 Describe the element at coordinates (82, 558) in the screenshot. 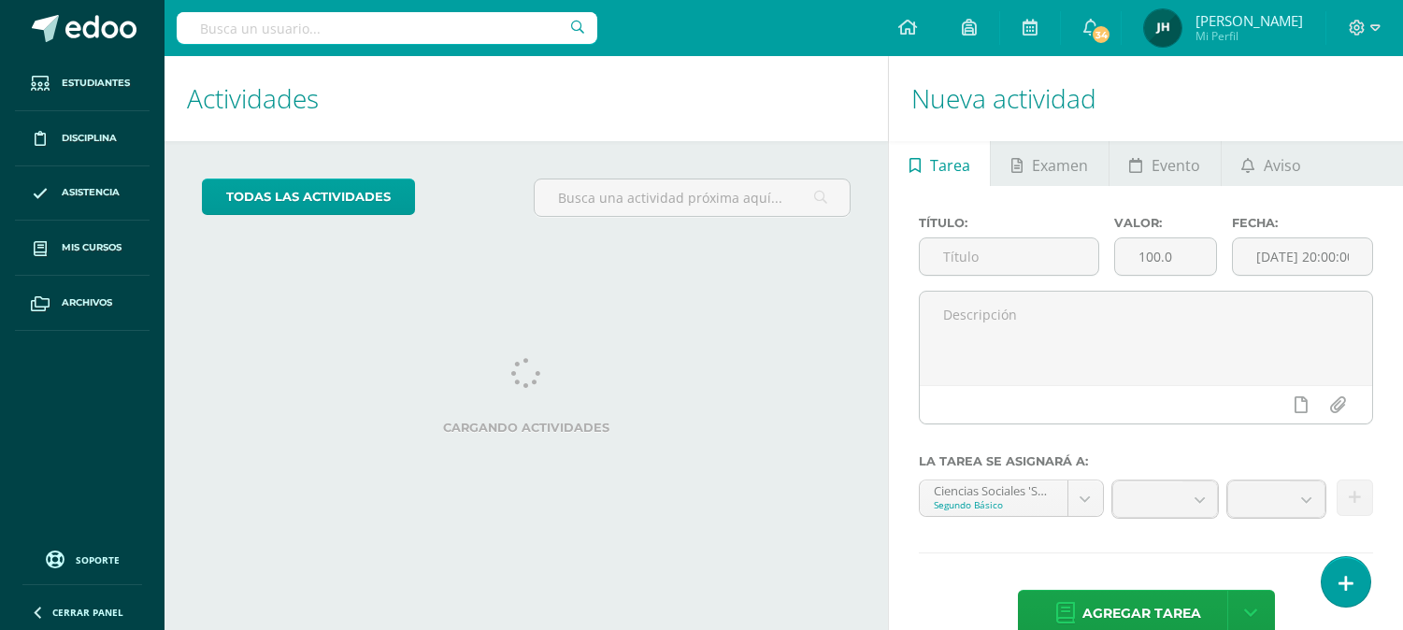

I see `a: Soporte` at that location.